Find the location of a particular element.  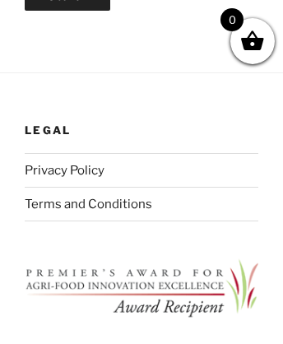

h2: Legal is located at coordinates (142, 130).